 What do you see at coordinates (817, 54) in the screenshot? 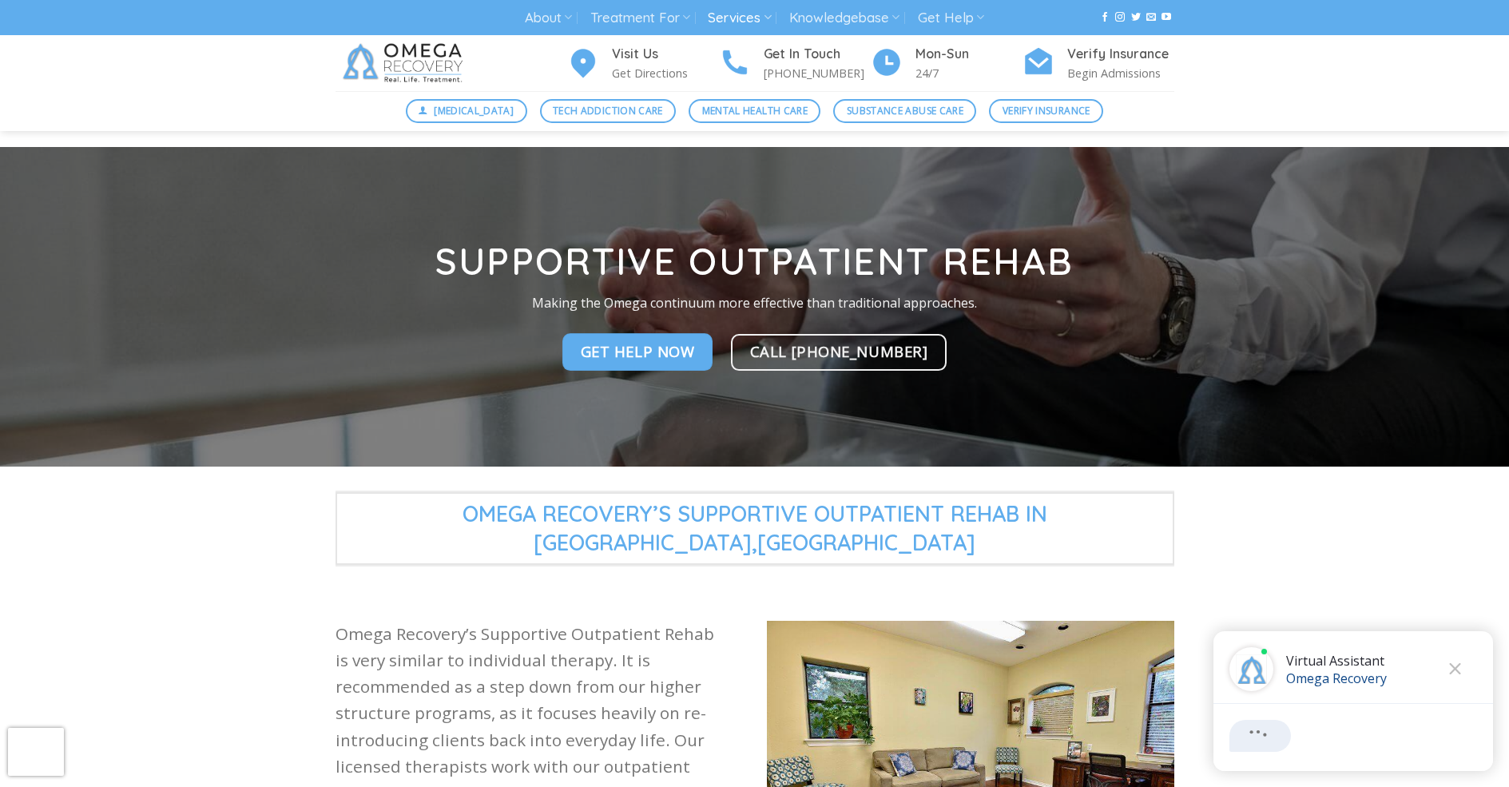
I see `h4: Get In Touch` at bounding box center [817, 54].